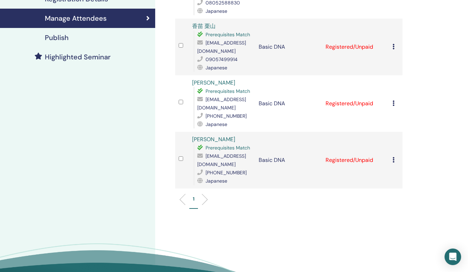 The height and width of the screenshot is (272, 468). I want to click on h4: Publish, so click(57, 38).